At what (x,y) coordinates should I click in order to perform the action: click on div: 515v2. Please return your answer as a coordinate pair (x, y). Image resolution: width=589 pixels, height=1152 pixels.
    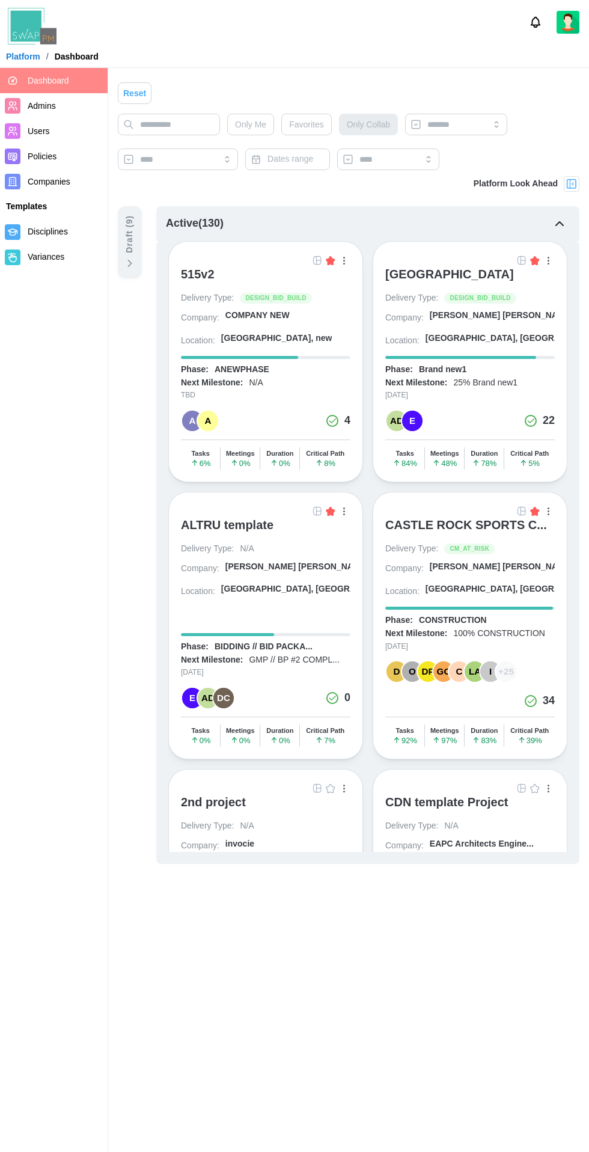
    Looking at the image, I should click on (198, 274).